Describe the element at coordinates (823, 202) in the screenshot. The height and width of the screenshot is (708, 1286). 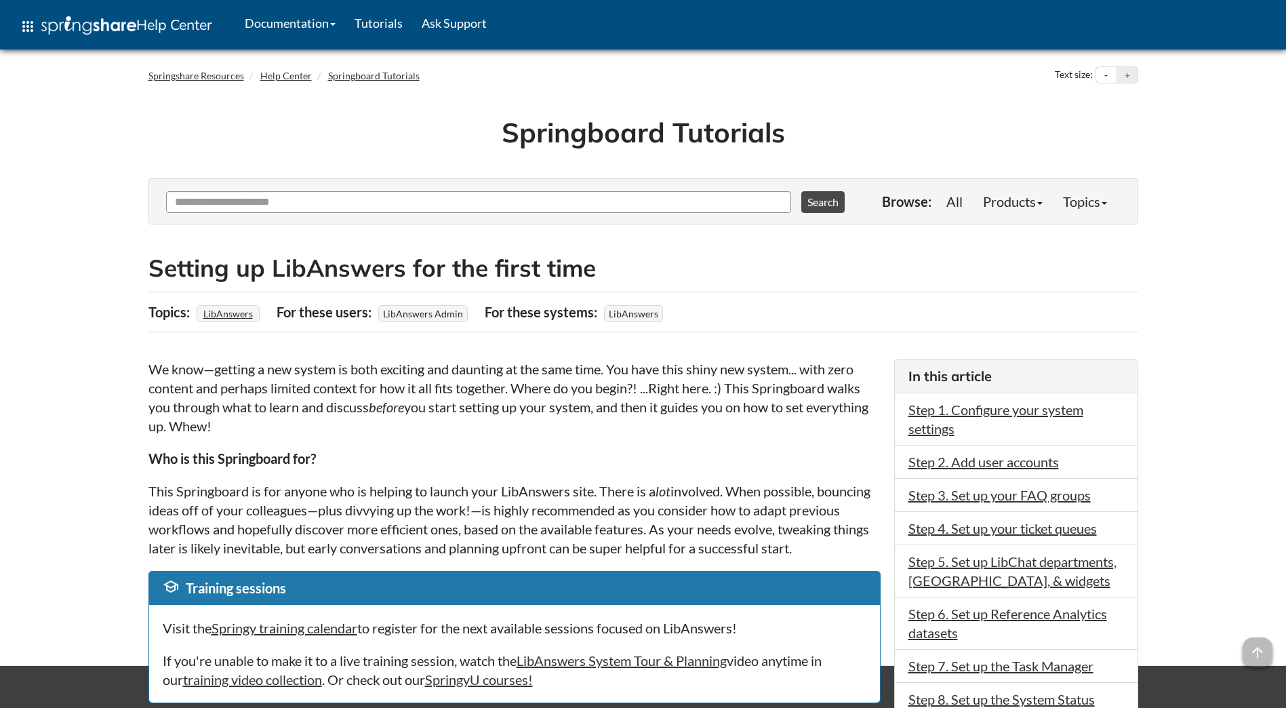
I see `button: Search` at that location.